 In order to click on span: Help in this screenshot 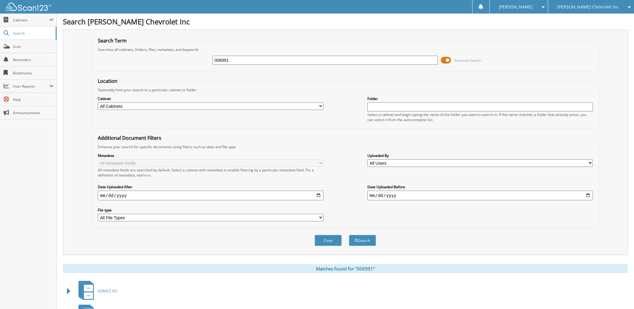, I will do `click(33, 99)`.